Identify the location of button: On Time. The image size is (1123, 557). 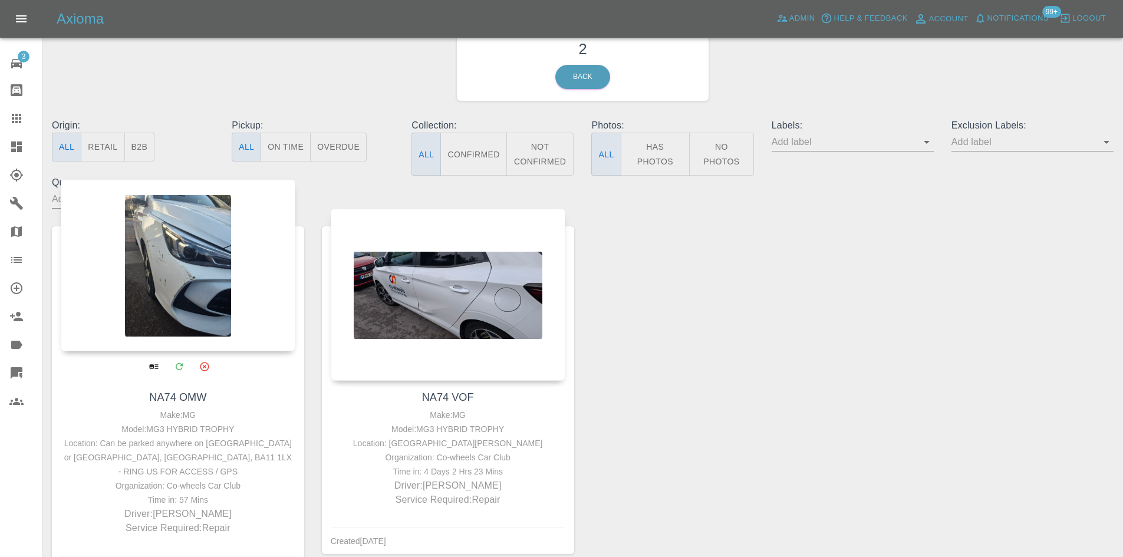
(285, 147).